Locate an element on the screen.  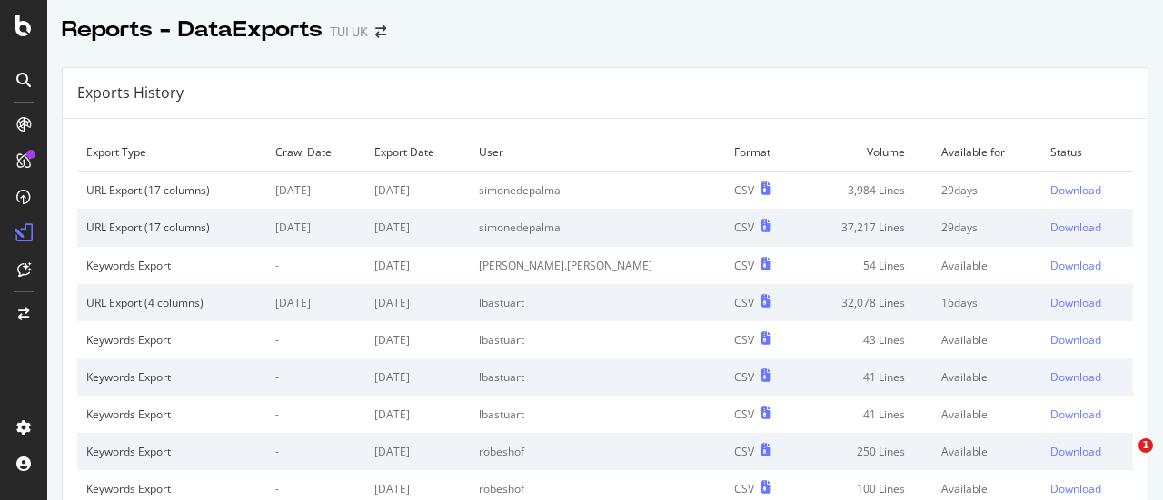
td: 16 days is located at coordinates (986, 302).